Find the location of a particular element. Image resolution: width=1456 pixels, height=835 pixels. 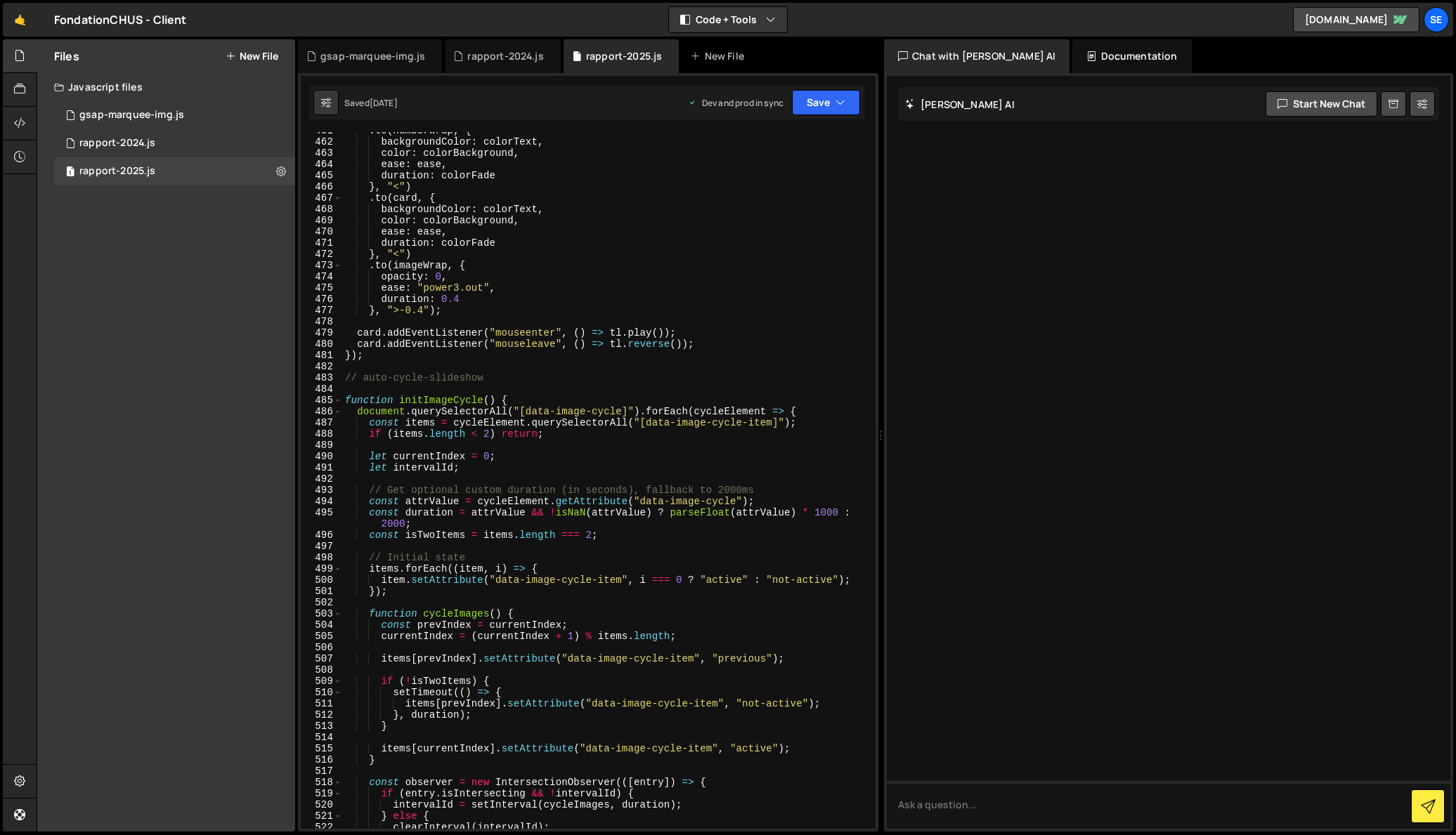

div: 521 is located at coordinates (321, 816).